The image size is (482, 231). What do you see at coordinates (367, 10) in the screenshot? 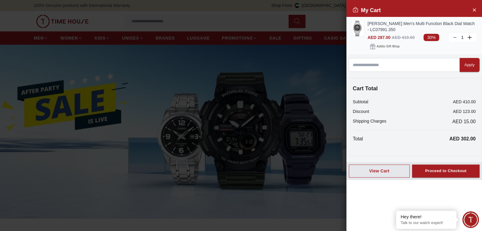
I see `h2: My Cart` at bounding box center [367, 10].